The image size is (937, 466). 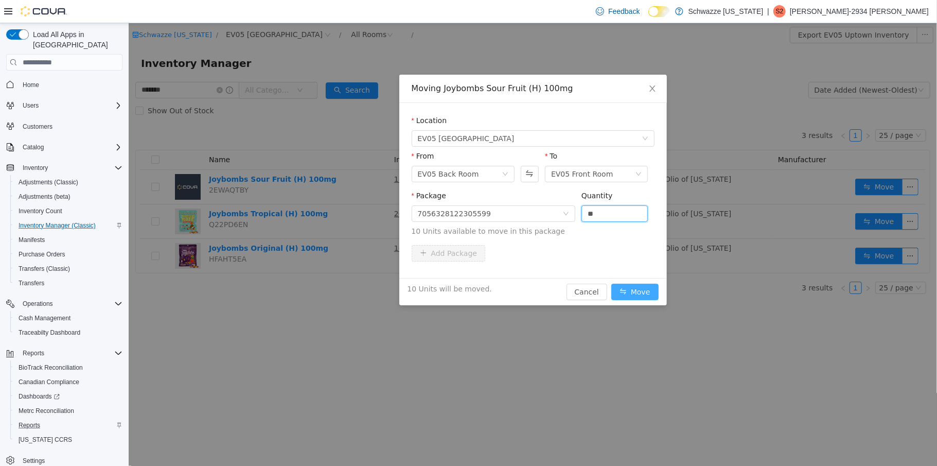 What do you see at coordinates (44, 269) in the screenshot?
I see `a: Transfers (Classic)` at bounding box center [44, 269].